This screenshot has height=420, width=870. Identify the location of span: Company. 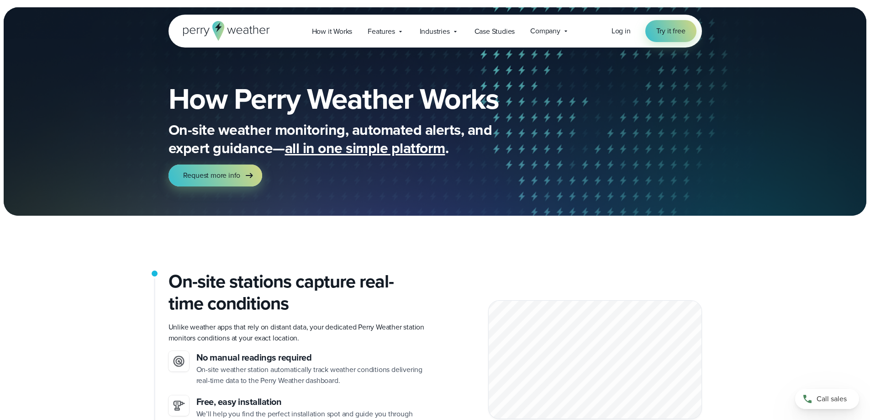
(545, 31).